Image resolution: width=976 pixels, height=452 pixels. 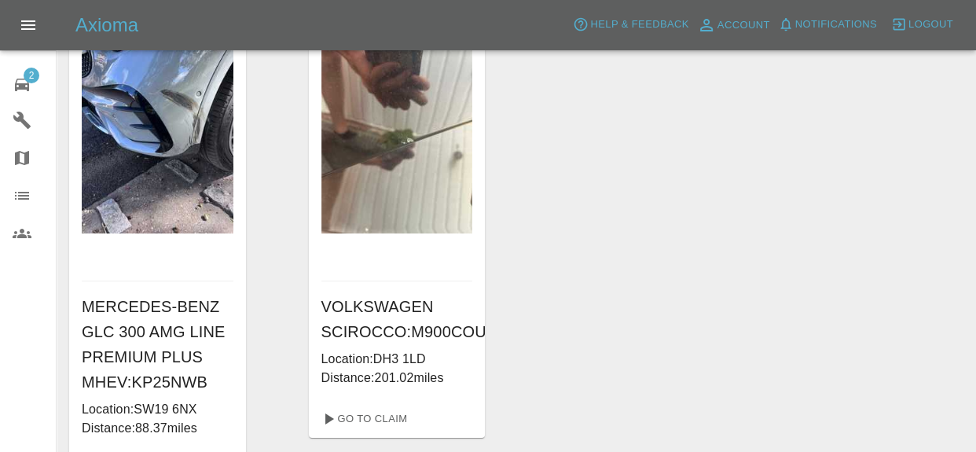 I want to click on span: Account, so click(x=744, y=25).